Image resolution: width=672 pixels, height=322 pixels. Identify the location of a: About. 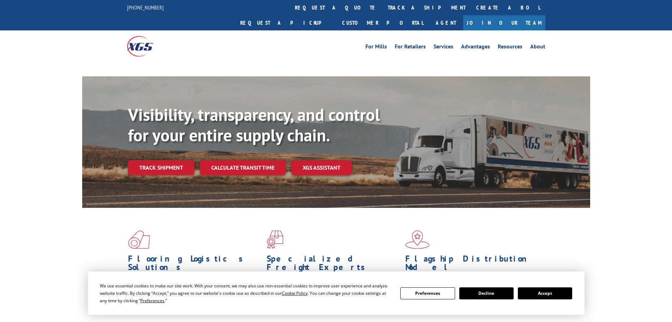
(538, 48).